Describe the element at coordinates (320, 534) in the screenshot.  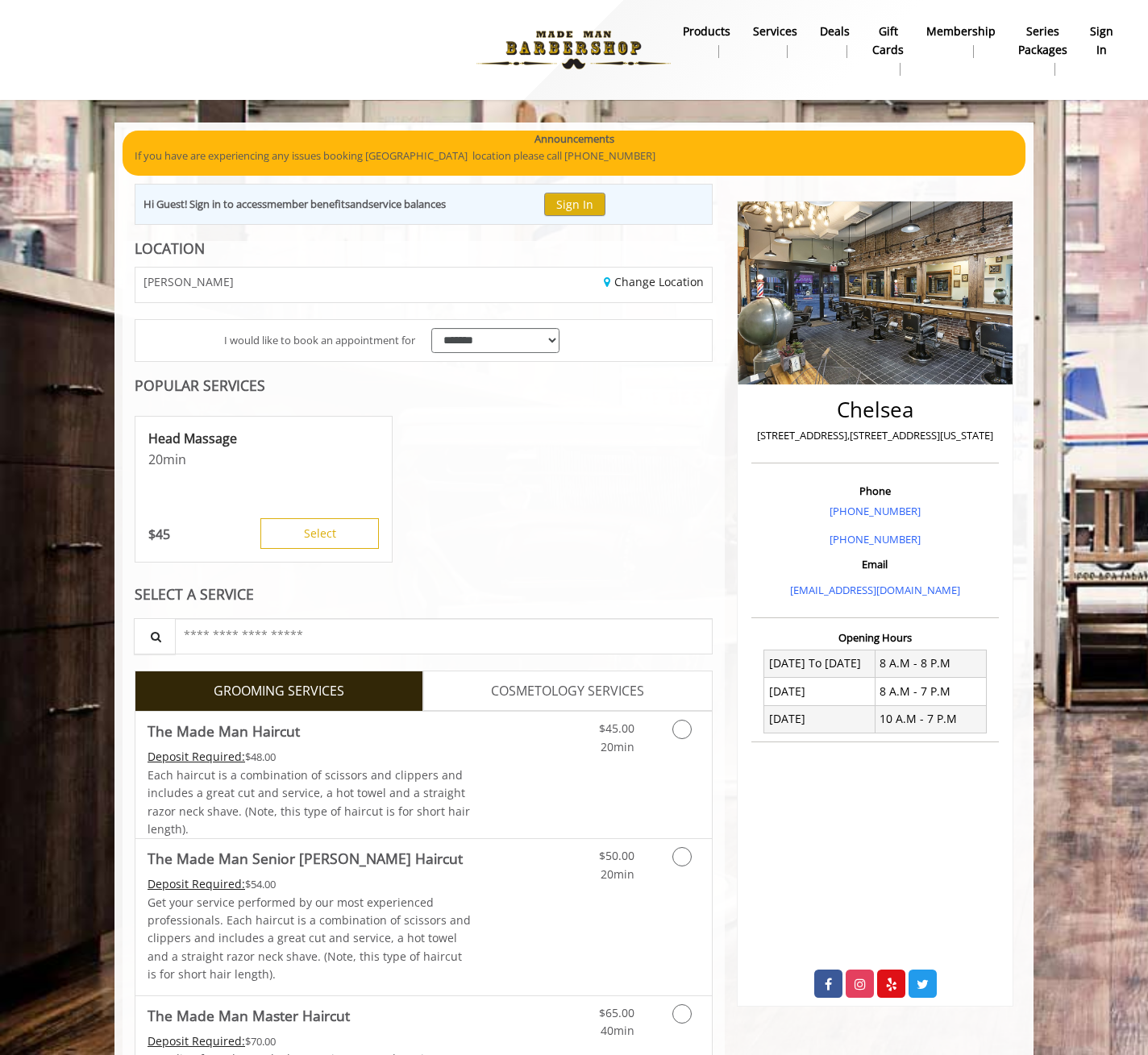
I see `button: Select` at that location.